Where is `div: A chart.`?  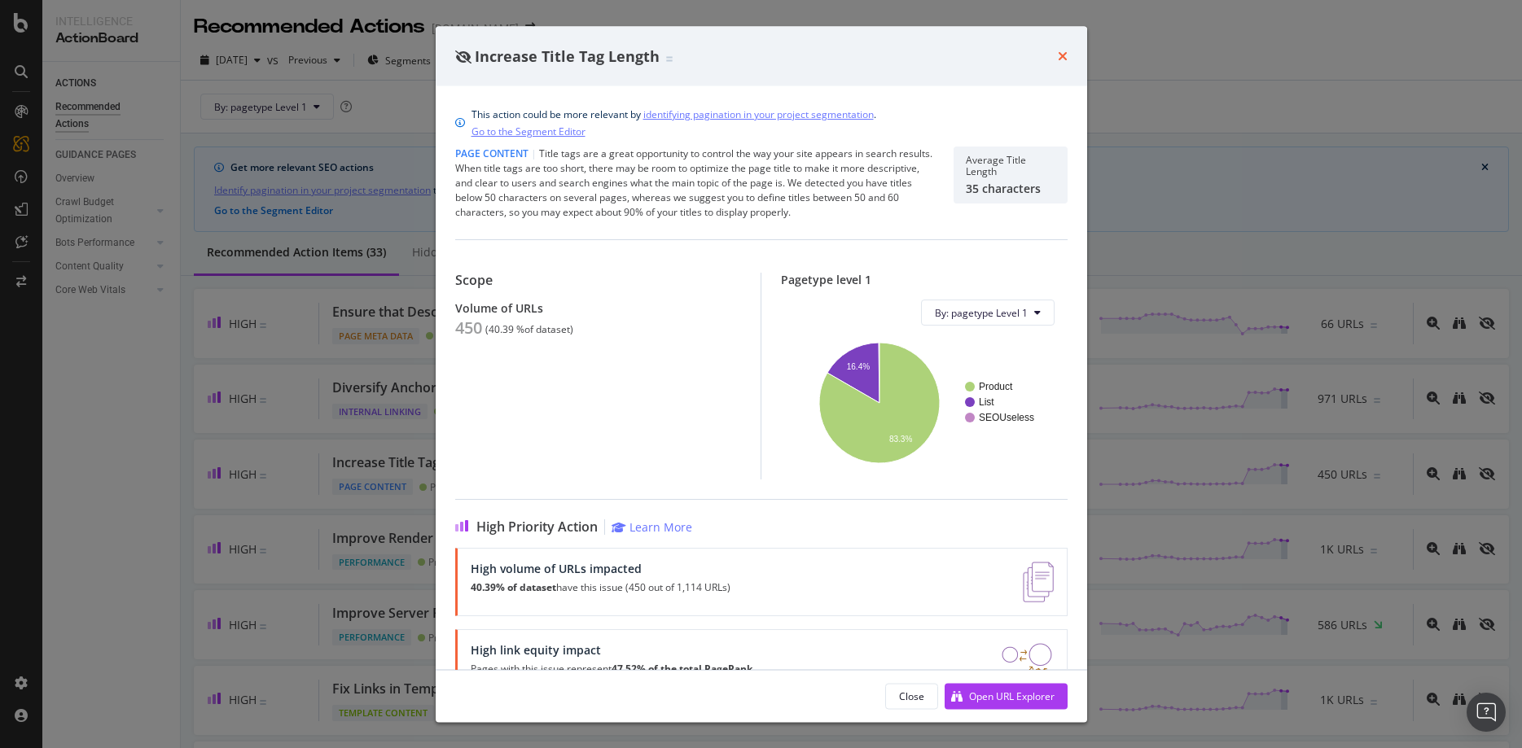 div: A chart. is located at coordinates (924, 402).